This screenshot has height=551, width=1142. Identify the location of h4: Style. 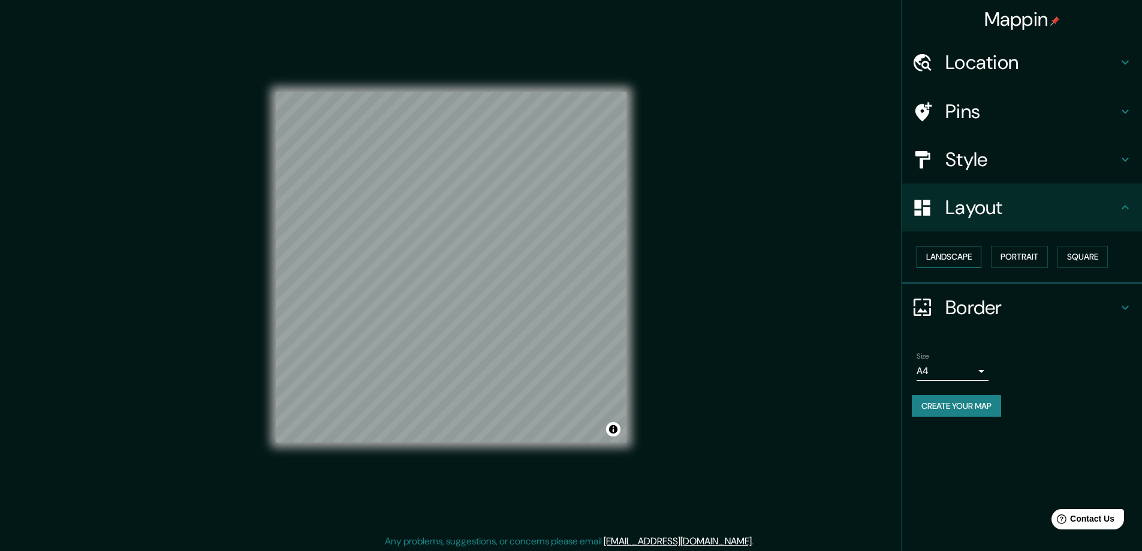
(1032, 159).